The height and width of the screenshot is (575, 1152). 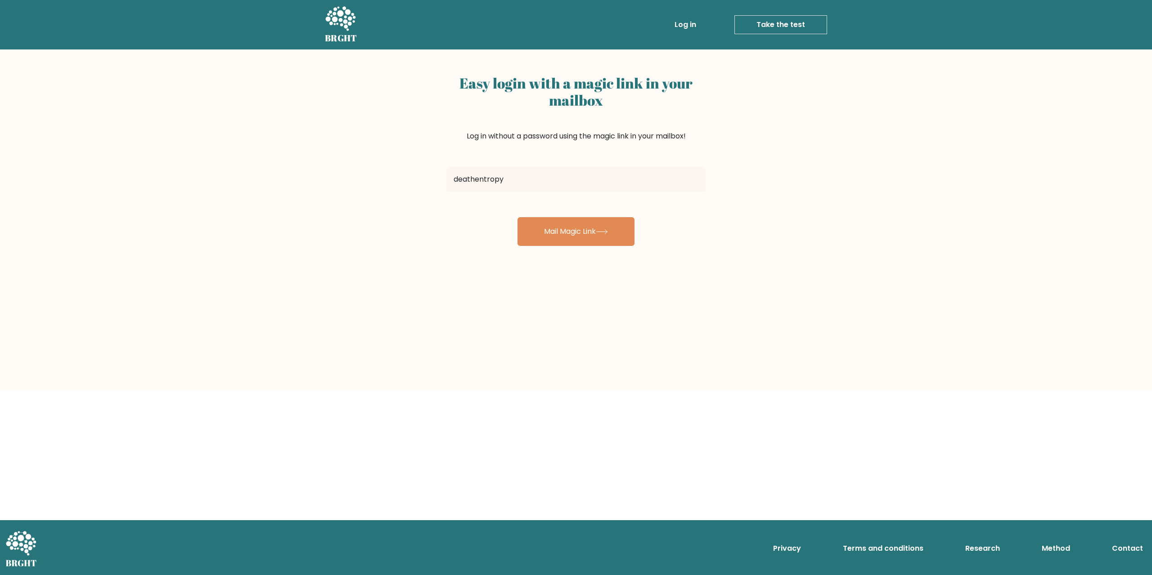 I want to click on h5: BRGHT, so click(x=341, y=38).